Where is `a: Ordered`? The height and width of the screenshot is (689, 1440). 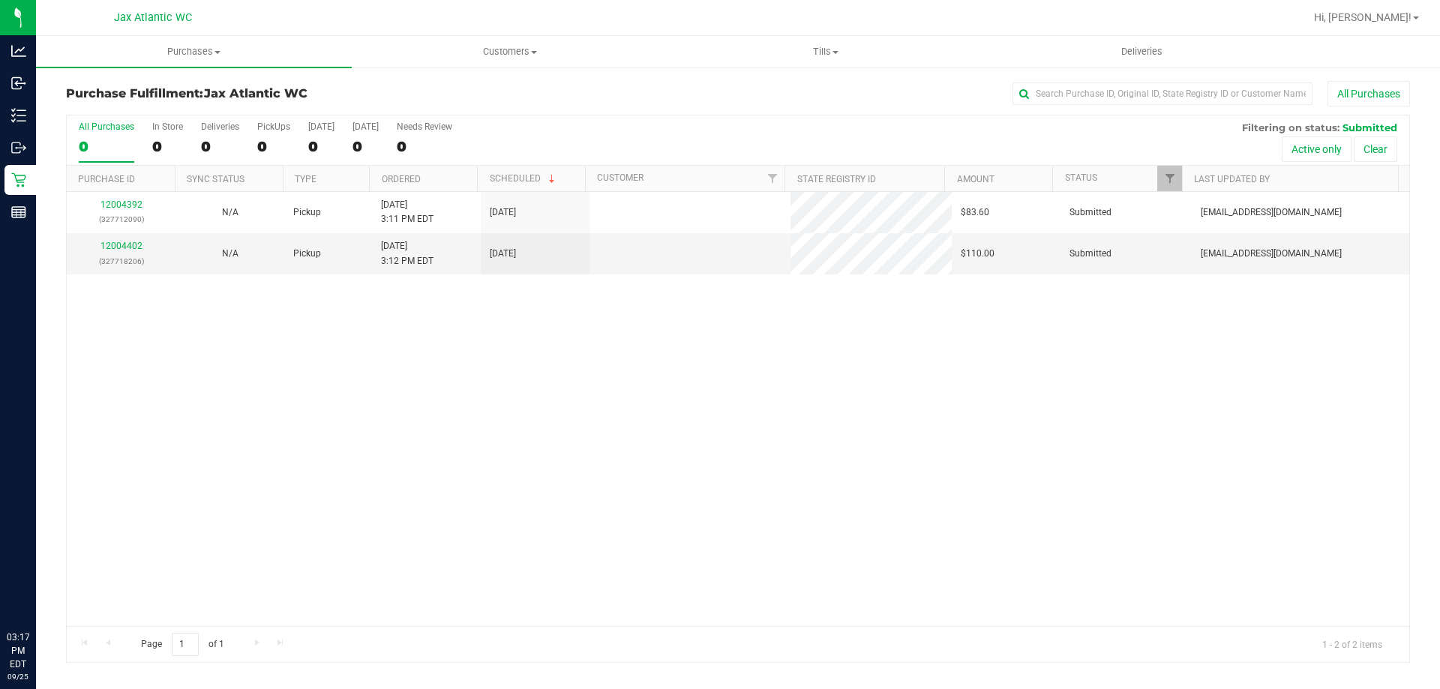
a: Ordered is located at coordinates (401, 179).